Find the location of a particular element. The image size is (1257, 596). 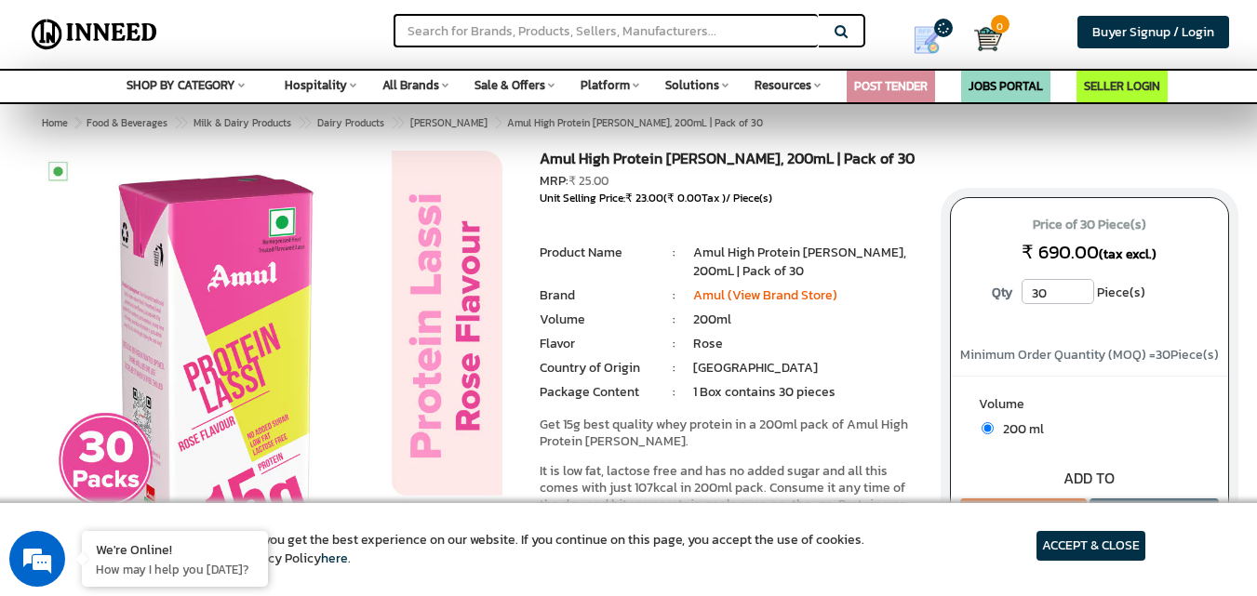

button: ORDER NOW is located at coordinates (1023, 531).